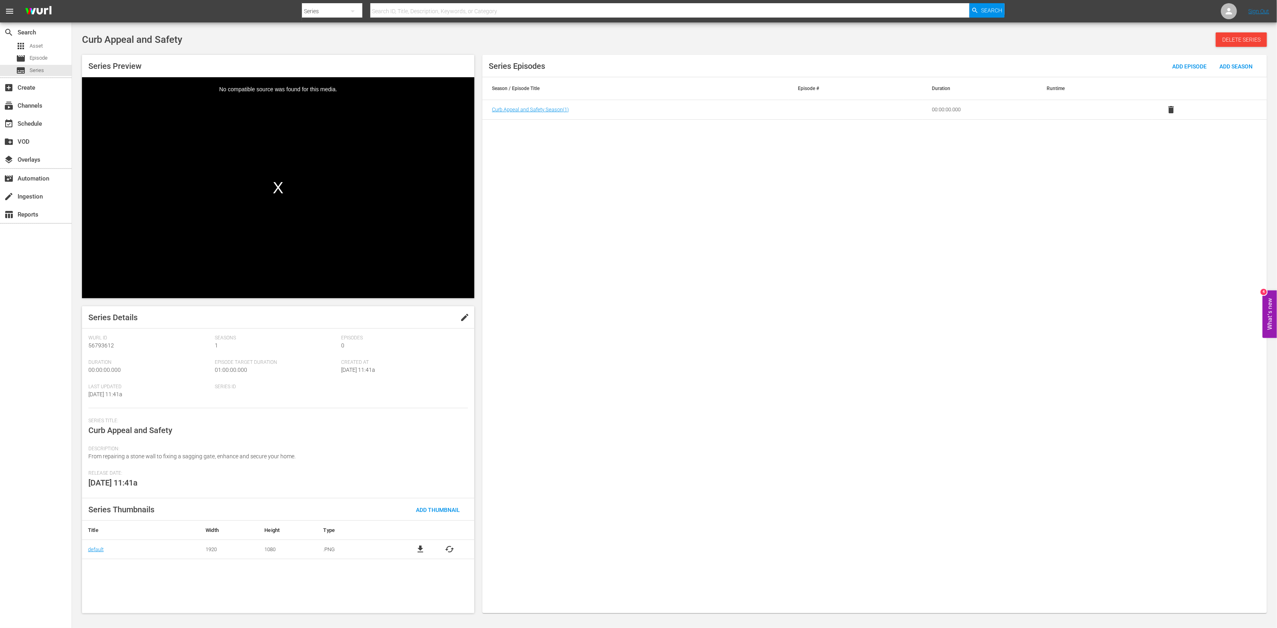 The height and width of the screenshot is (628, 1277). I want to click on span: Last Updated, so click(150, 387).